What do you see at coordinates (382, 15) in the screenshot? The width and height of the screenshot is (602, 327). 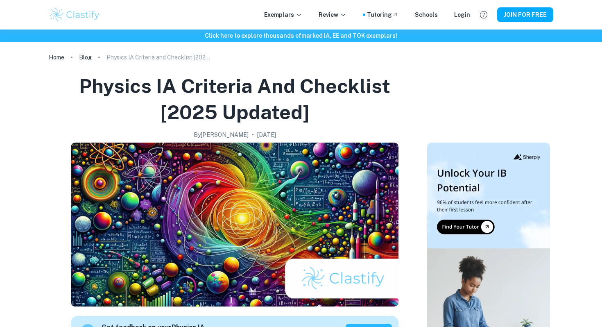 I see `a: Tutoring` at bounding box center [382, 15].